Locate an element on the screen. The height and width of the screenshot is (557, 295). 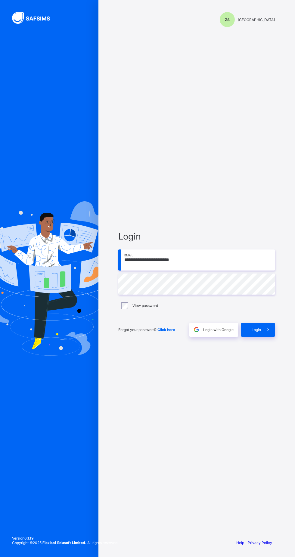
strong: Flexisaf Edusoft Limited. is located at coordinates (64, 542).